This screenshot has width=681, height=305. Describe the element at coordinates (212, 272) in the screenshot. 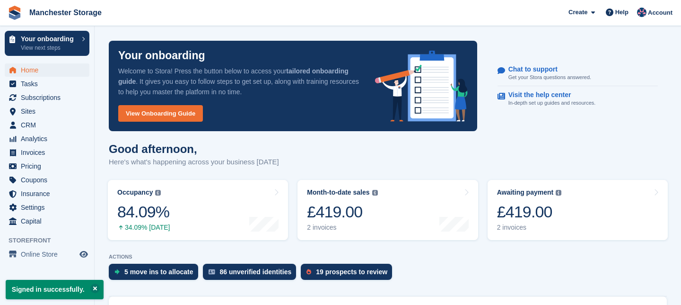

I see `img: verify_identity-adf6edd0f0f0b5bbfe63781bf79b02c33cf7c696d77639b501bdc392416b5a36.svg` at that location.